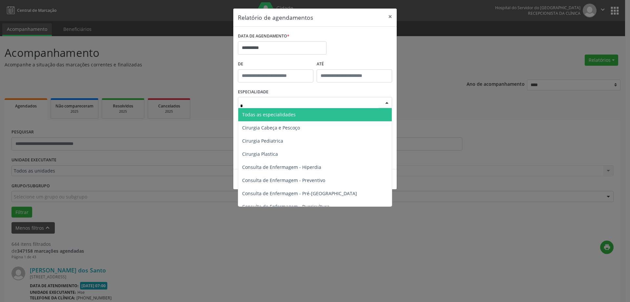 The image size is (630, 302). What do you see at coordinates (286, 206) in the screenshot?
I see `span: Consulta de Enfermagem - Puericultura` at bounding box center [286, 206].